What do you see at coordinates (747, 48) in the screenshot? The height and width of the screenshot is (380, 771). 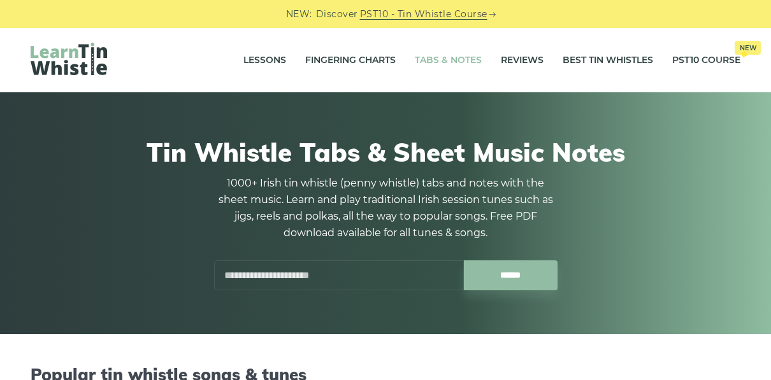 I see `span: New` at bounding box center [747, 48].